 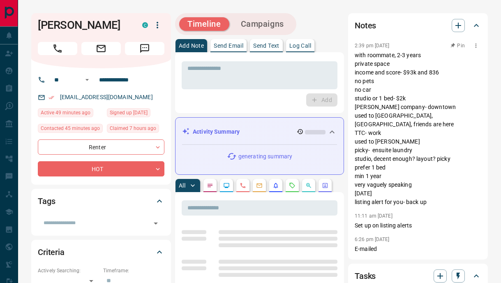 I want to click on div: Criteria, so click(x=101, y=252).